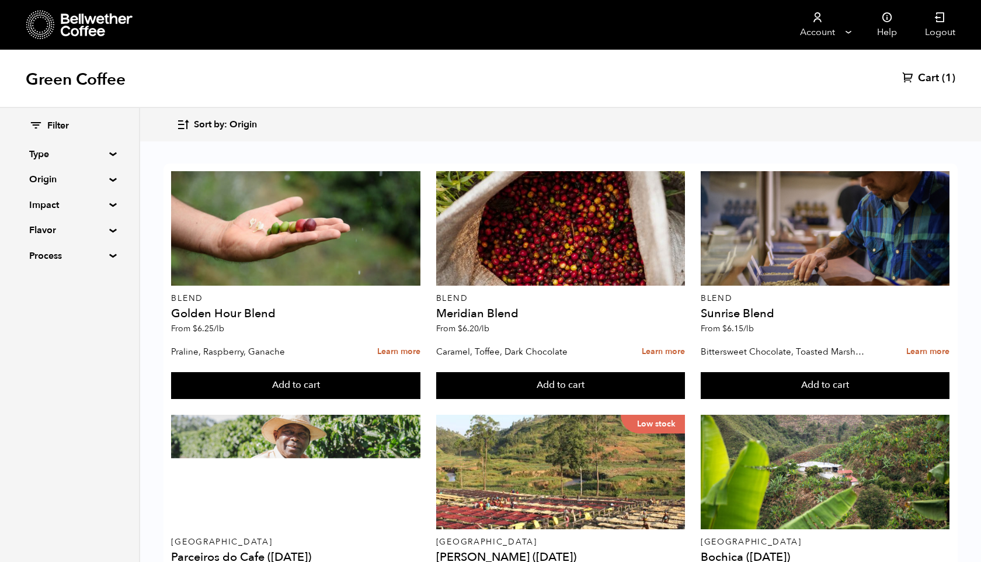  I want to click on a: Cart (1), so click(929, 78).